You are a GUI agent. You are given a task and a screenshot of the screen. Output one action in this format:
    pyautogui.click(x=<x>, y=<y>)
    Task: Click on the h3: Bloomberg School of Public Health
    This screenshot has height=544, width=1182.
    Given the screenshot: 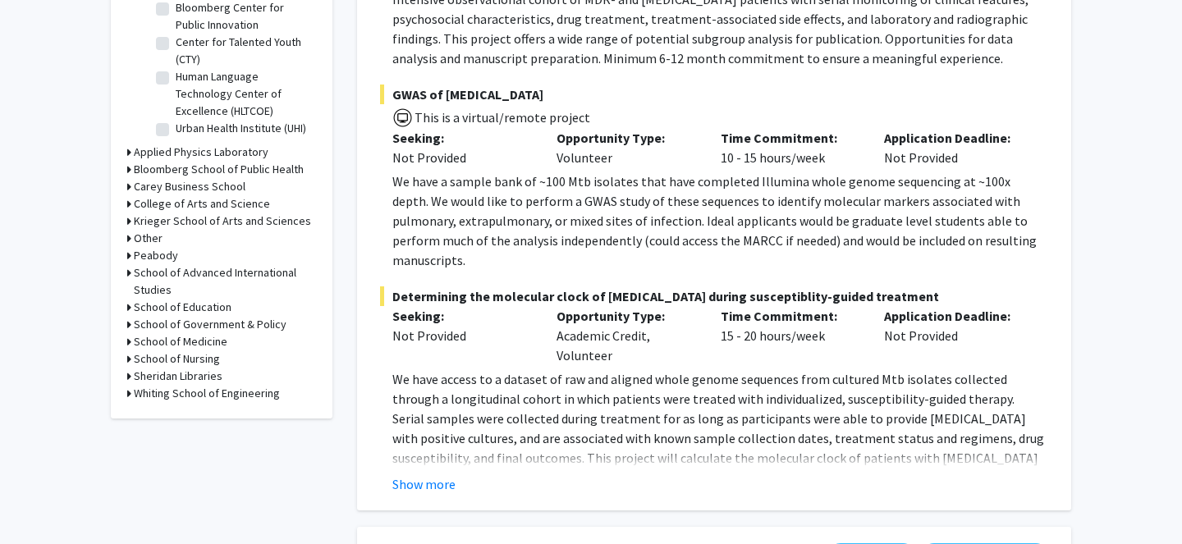 What is the action you would take?
    pyautogui.click(x=218, y=169)
    